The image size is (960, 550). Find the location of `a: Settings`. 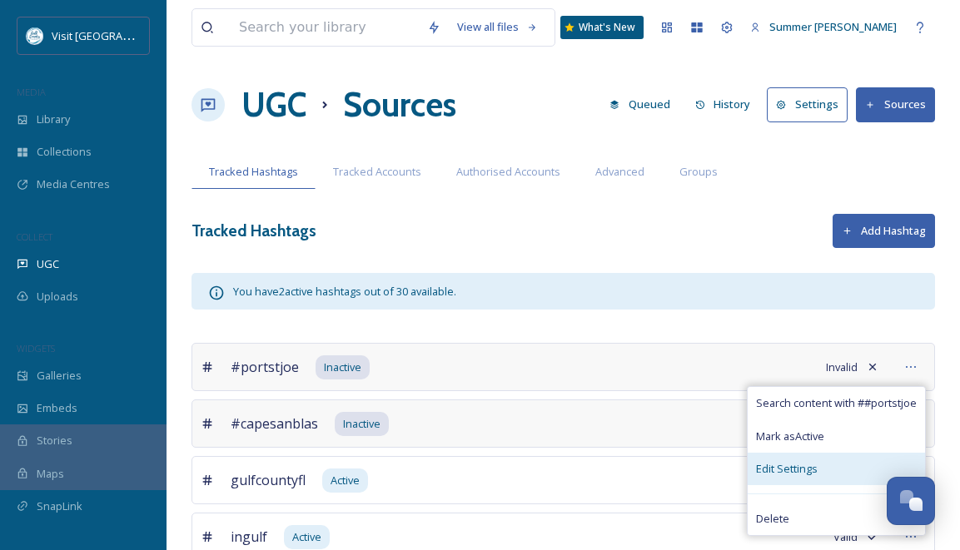

a: Settings is located at coordinates (811, 104).